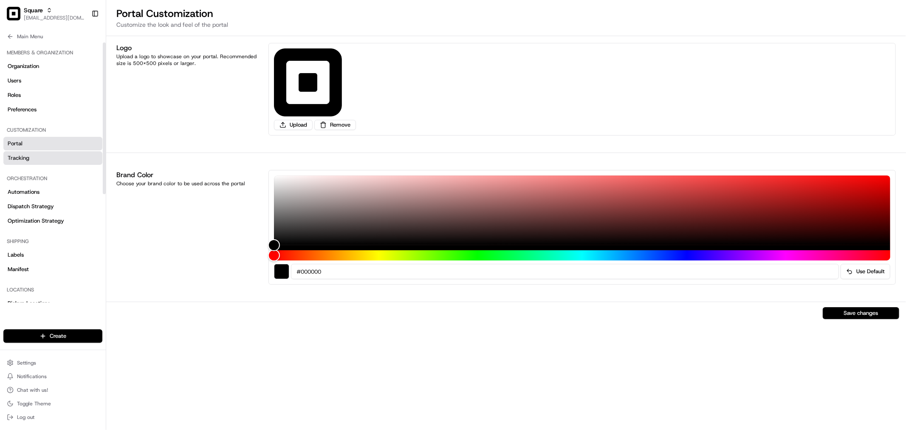 This screenshot has width=906, height=430. Describe the element at coordinates (17, 17) in the screenshot. I see `img: Nash` at that location.